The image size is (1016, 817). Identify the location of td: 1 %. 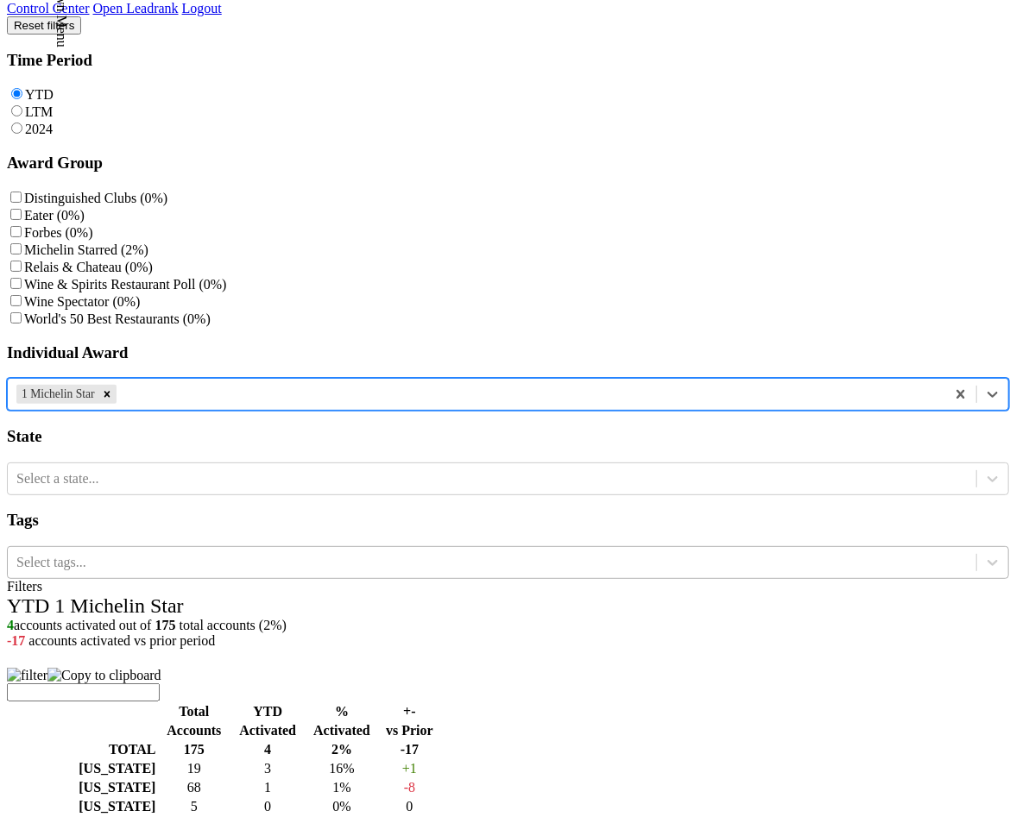
(342, 788).